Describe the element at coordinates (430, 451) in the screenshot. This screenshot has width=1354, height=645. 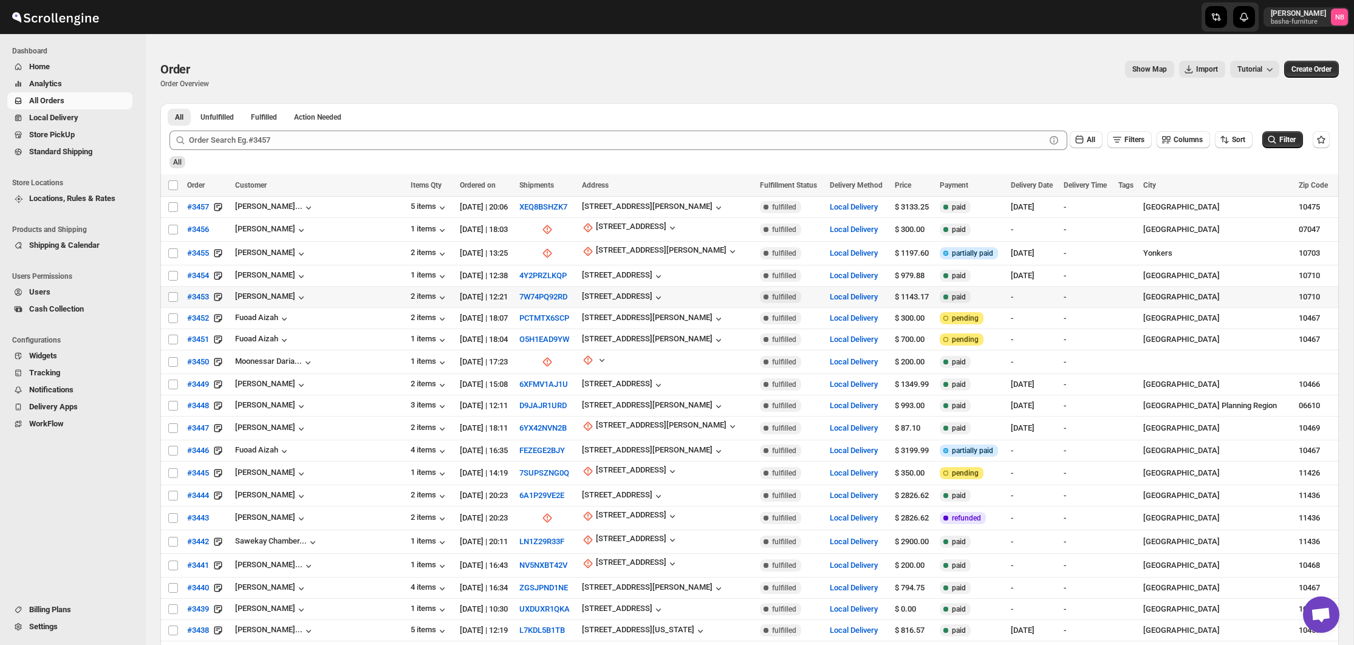
I see `div: 4 items` at that location.